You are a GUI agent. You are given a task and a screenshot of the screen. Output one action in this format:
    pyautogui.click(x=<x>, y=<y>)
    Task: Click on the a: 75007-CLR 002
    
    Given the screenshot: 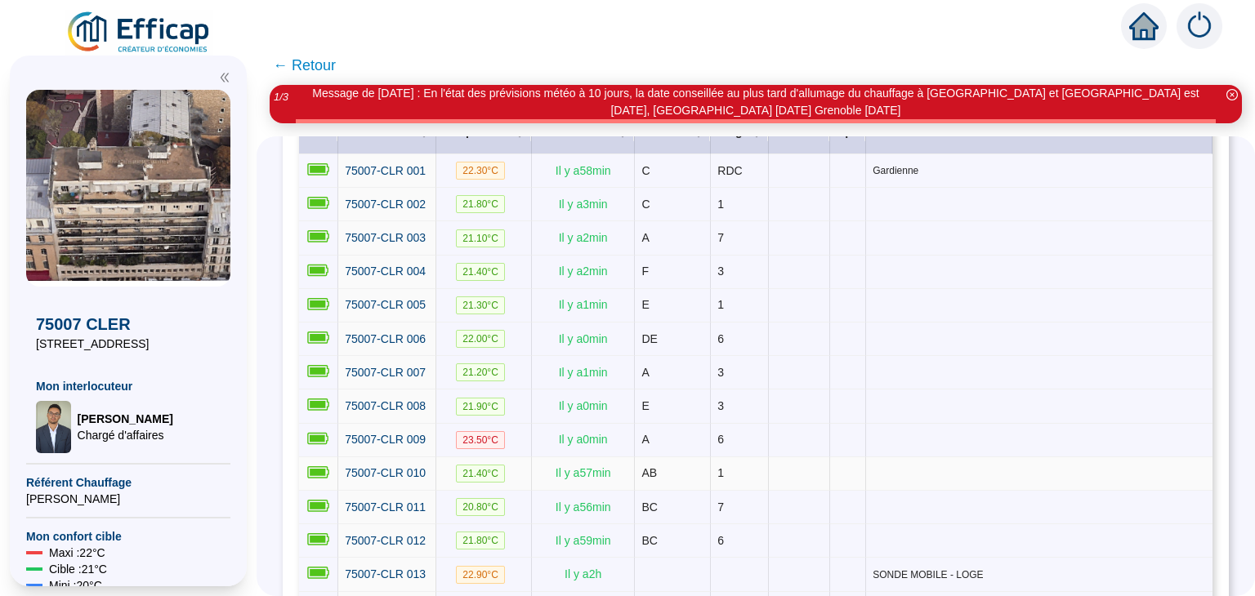 What is the action you would take?
    pyautogui.click(x=385, y=204)
    